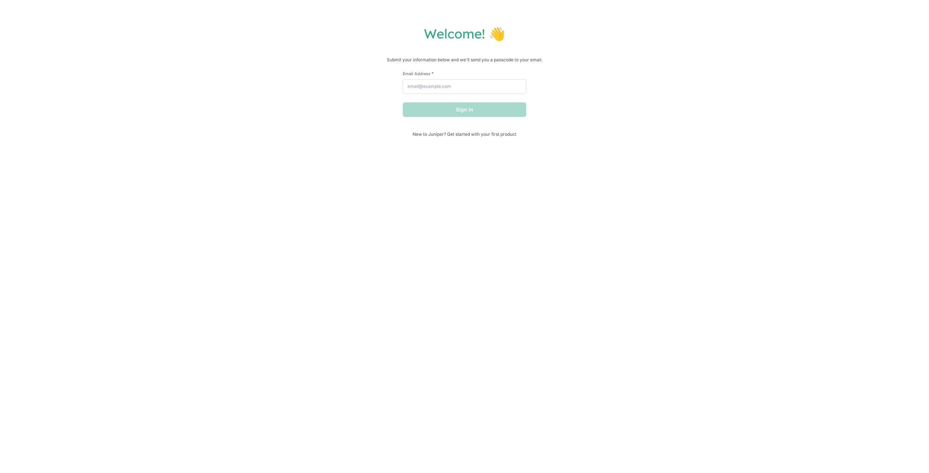  Describe the element at coordinates (465, 86) in the screenshot. I see `input: email@example.com` at that location.